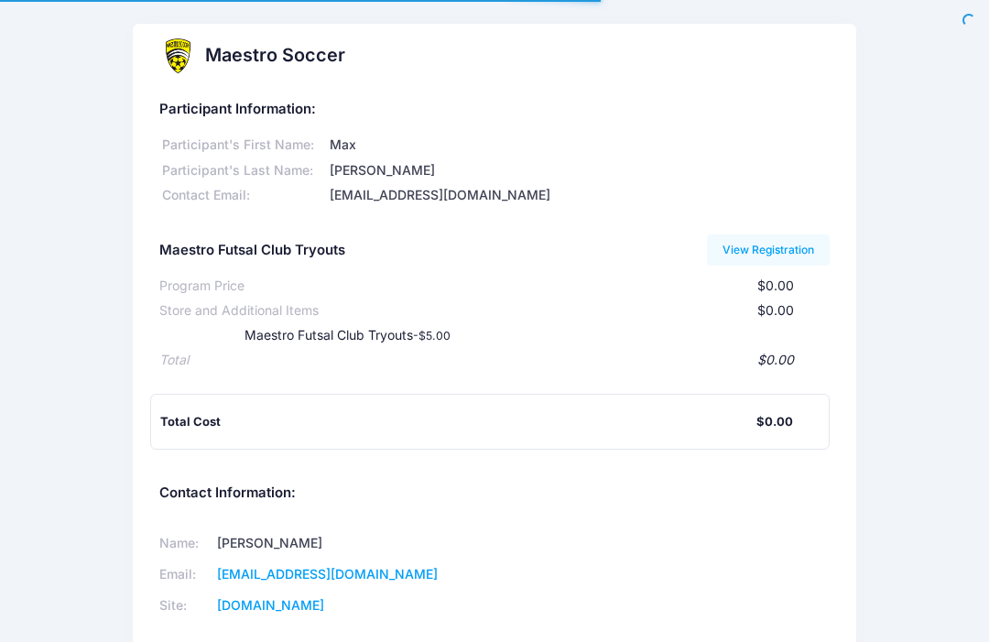 Image resolution: width=989 pixels, height=642 pixels. I want to click on div: Contact Email:, so click(243, 195).